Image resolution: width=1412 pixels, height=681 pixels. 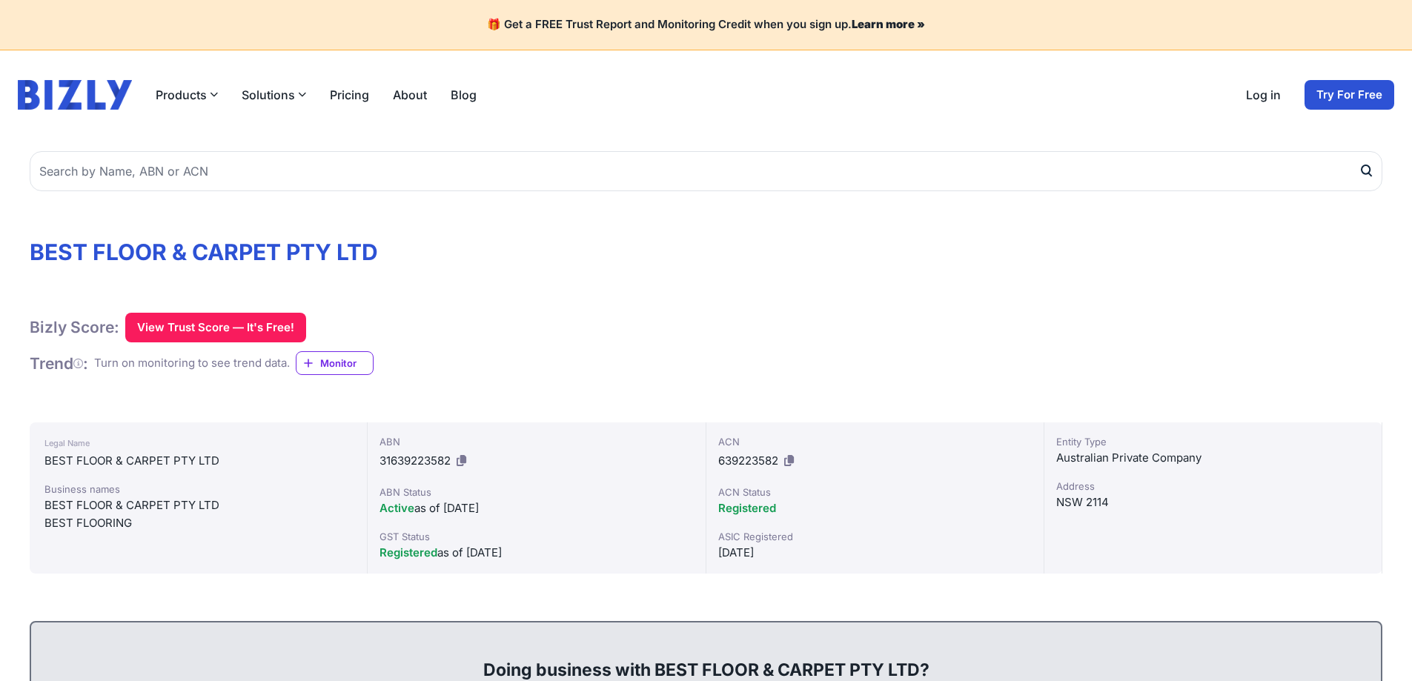 I want to click on a: About, so click(x=410, y=95).